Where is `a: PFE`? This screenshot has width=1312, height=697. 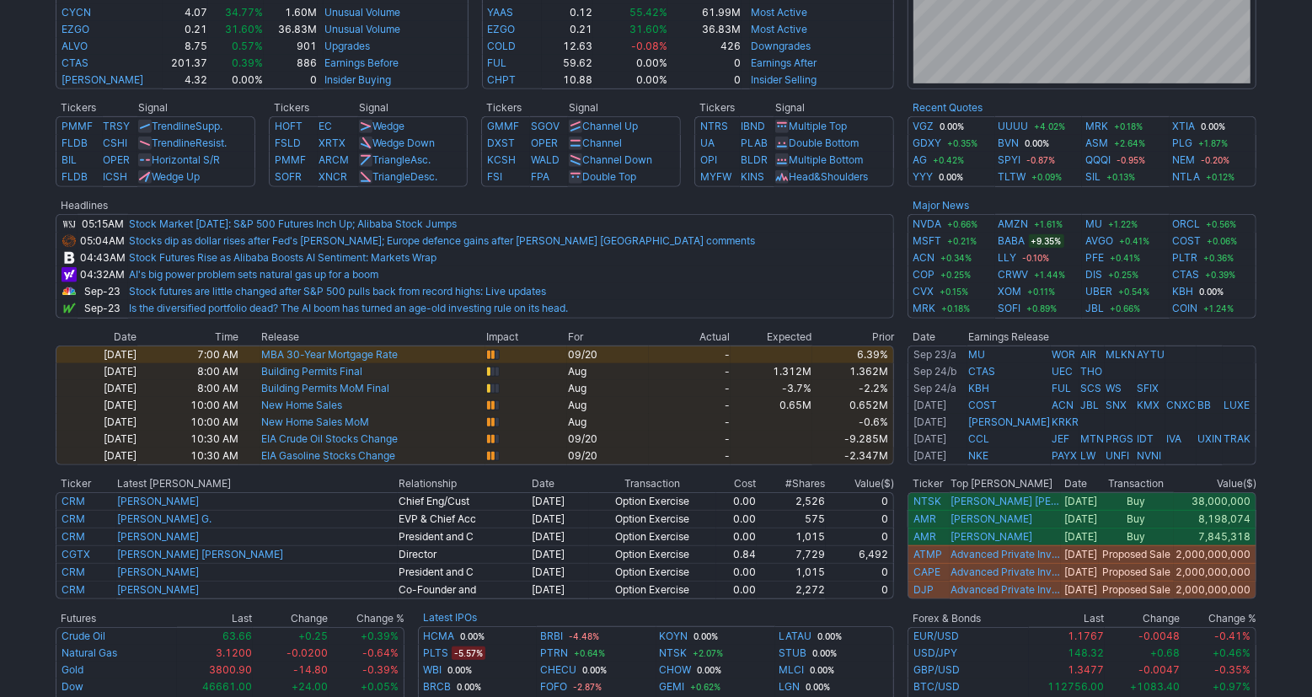
a: PFE is located at coordinates (1094, 258).